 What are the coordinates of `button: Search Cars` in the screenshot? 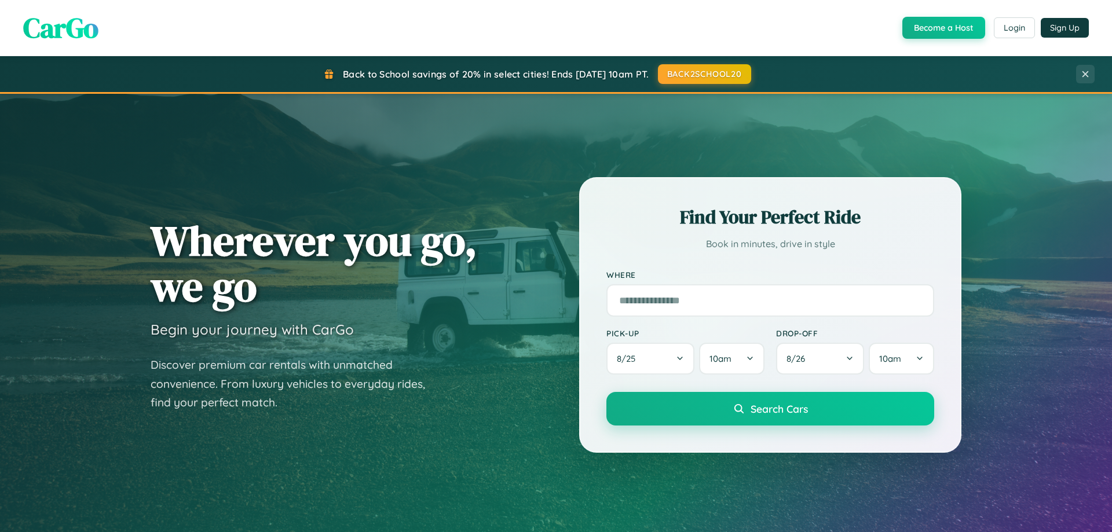 It's located at (770, 409).